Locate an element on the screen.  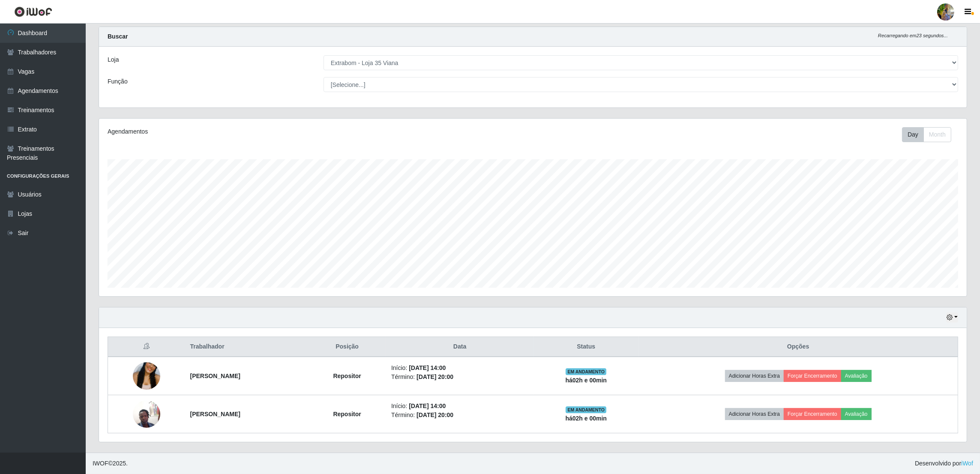
button: Month is located at coordinates (937, 134).